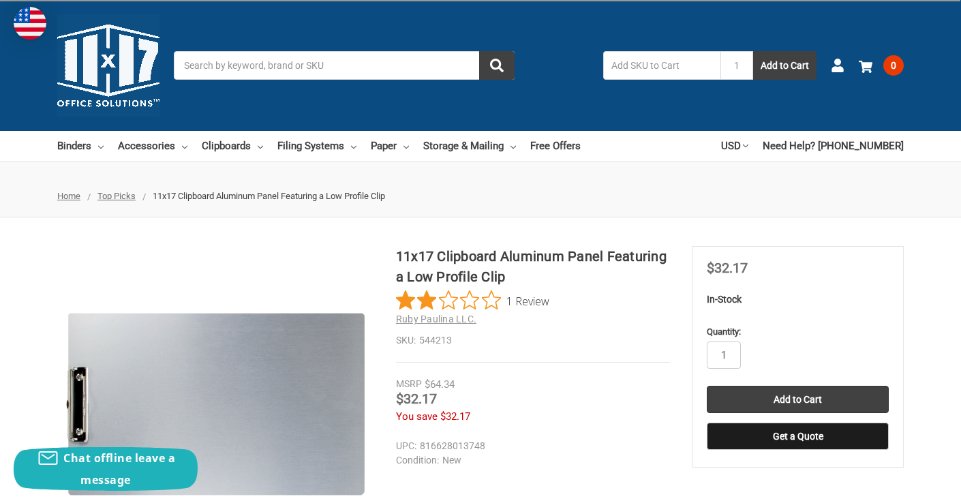 The width and height of the screenshot is (961, 501). I want to click on span: Ruby Paulina LLC., so click(436, 319).